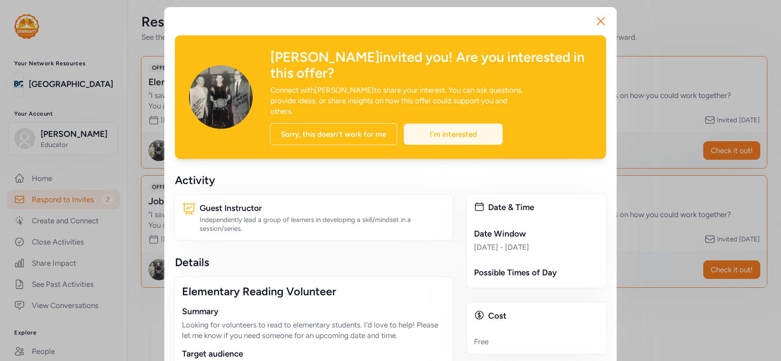 The width and height of the screenshot is (781, 361). I want to click on div: Sorry, this doesn't work for me, so click(334, 134).